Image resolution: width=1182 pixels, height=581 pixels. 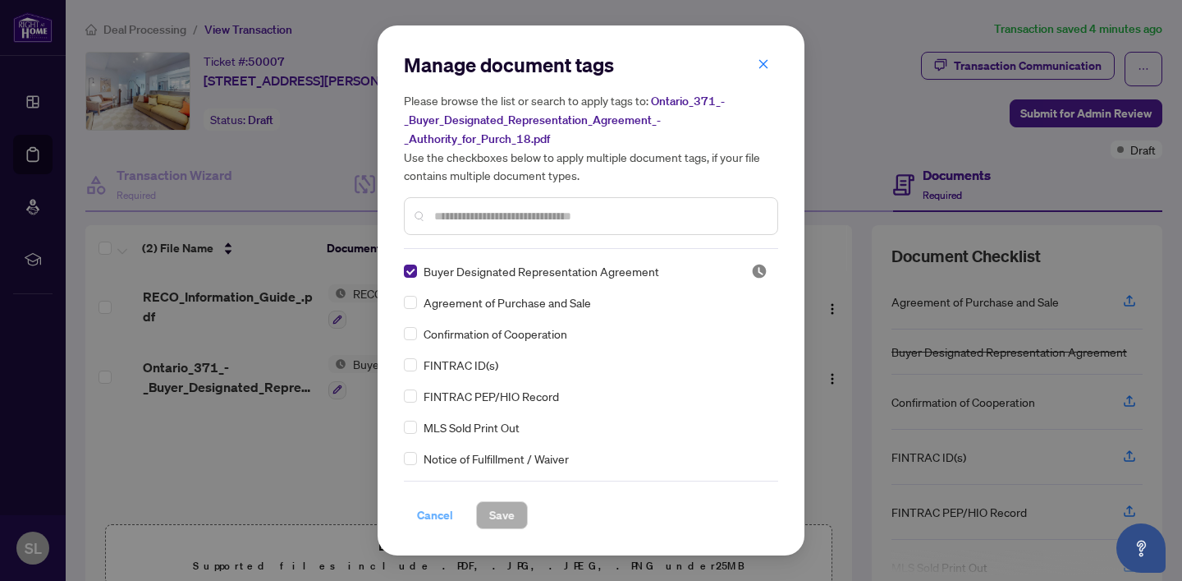 I want to click on span: Cancel, so click(x=435, y=515).